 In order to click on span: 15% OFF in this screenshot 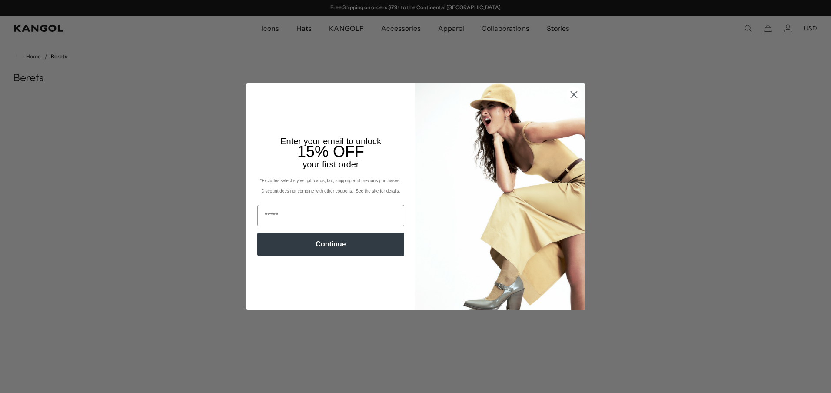, I will do `click(331, 151)`.